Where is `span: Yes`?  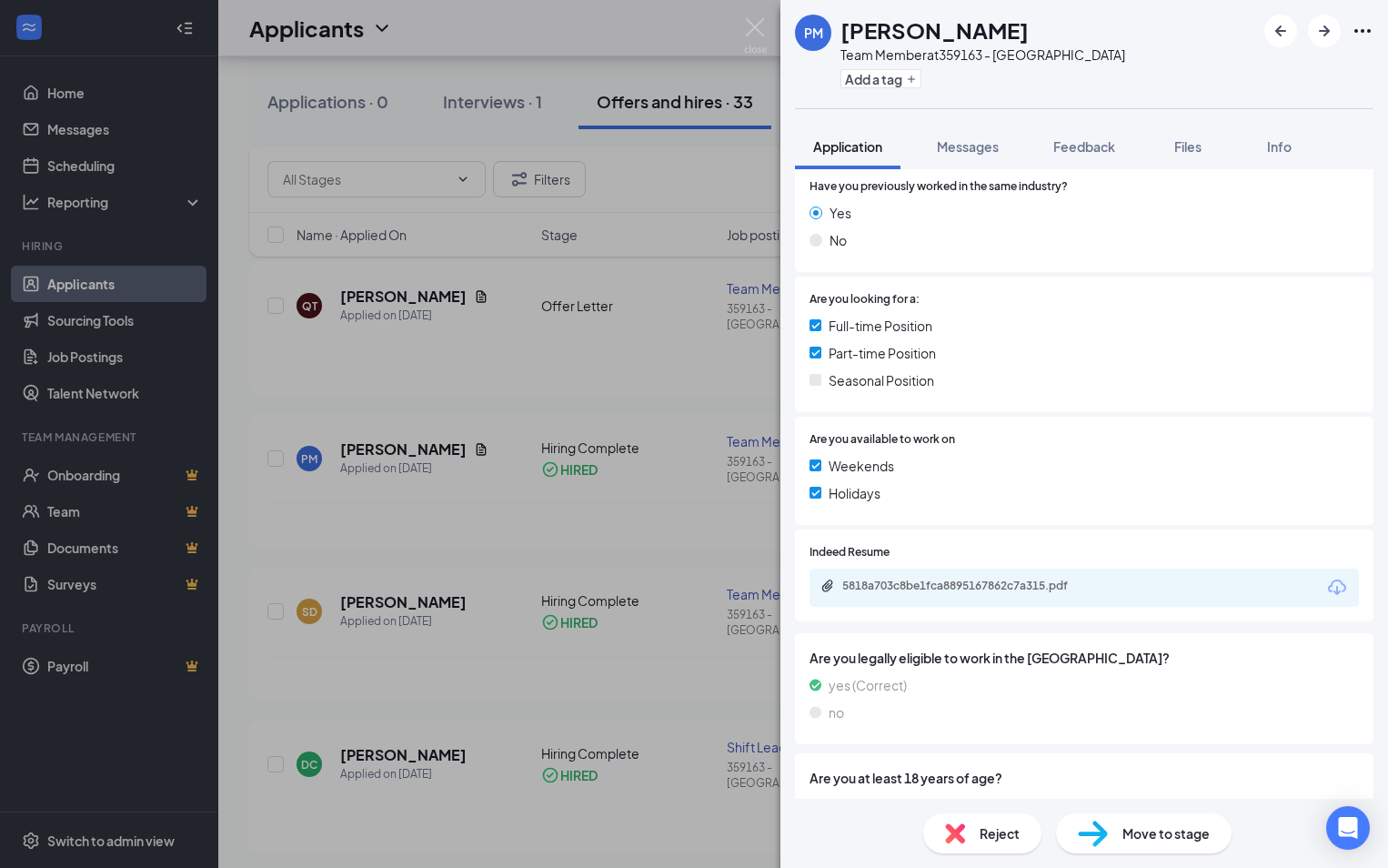
span: Yes is located at coordinates (841, 213).